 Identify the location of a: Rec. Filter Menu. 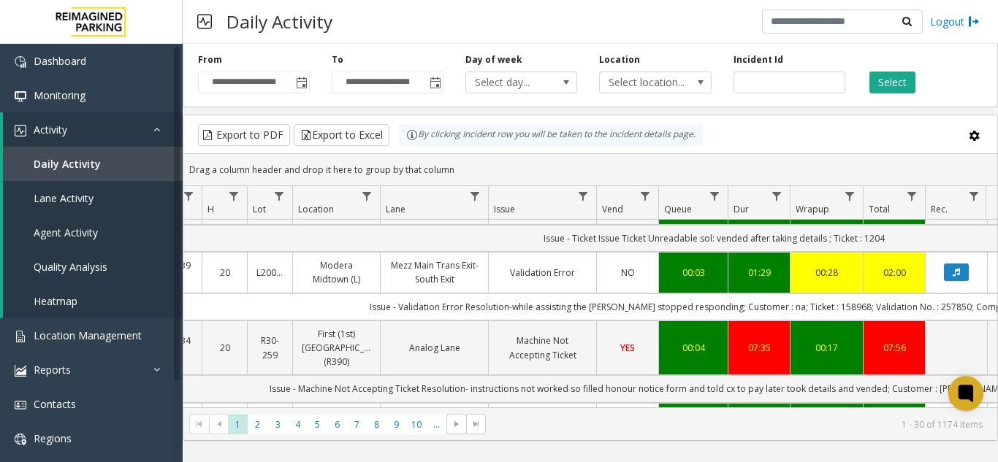
(973, 196).